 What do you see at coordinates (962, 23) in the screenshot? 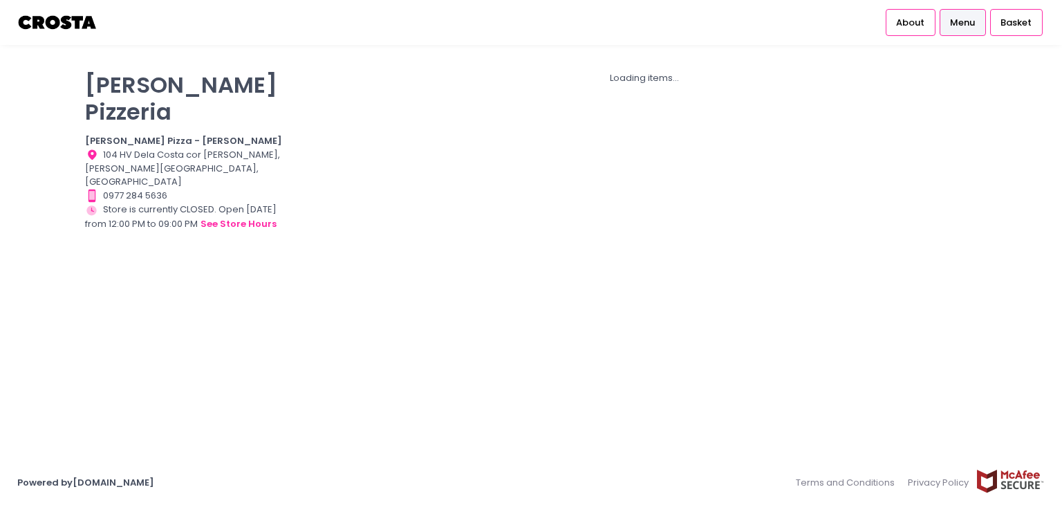
I see `span: Menu` at bounding box center [962, 23].